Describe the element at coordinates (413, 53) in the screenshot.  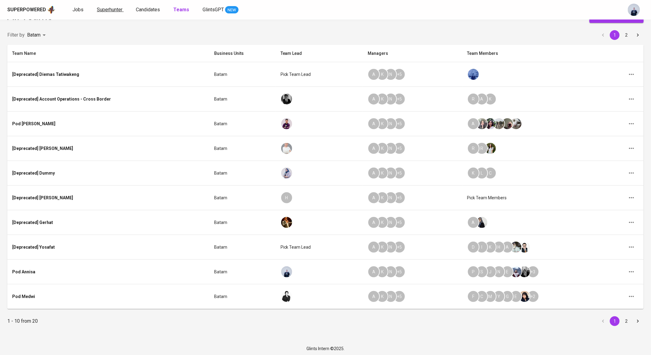
I see `th: Managers` at that location.